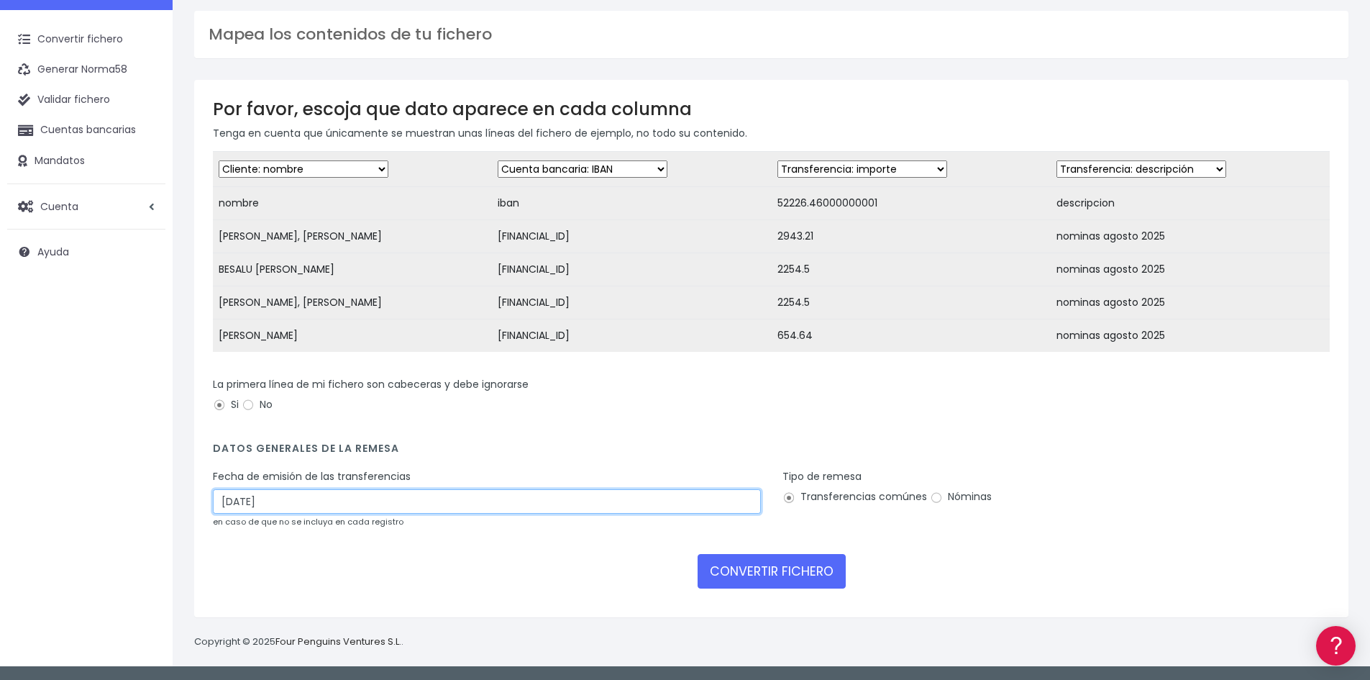 The height and width of the screenshot is (680, 1370). Describe the element at coordinates (144, 260) in the screenshot. I see `a: Perfiles de empresas` at that location.